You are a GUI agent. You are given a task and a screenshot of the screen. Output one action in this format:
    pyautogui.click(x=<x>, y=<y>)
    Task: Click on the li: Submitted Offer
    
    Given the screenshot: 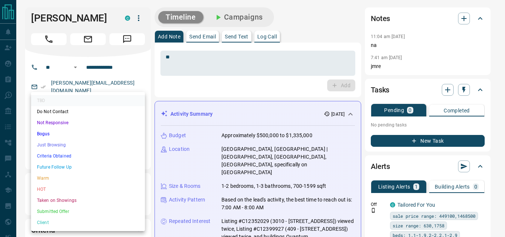 What is the action you would take?
    pyautogui.click(x=88, y=211)
    